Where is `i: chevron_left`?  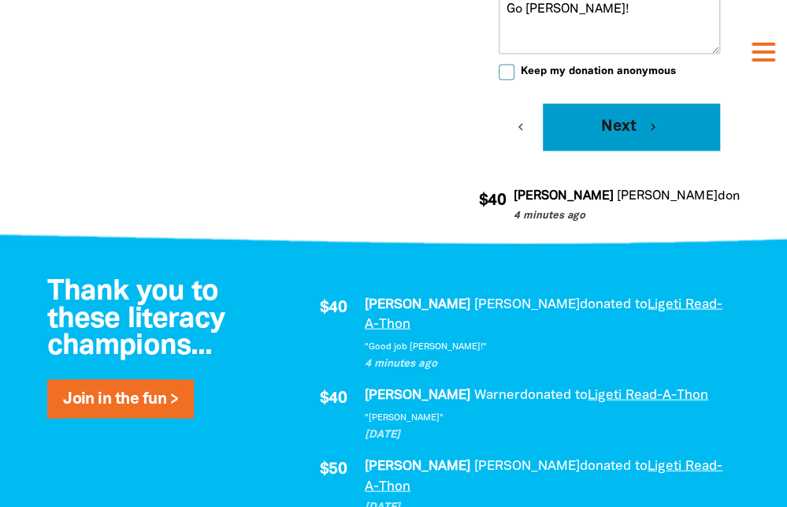 i: chevron_left is located at coordinates (521, 127).